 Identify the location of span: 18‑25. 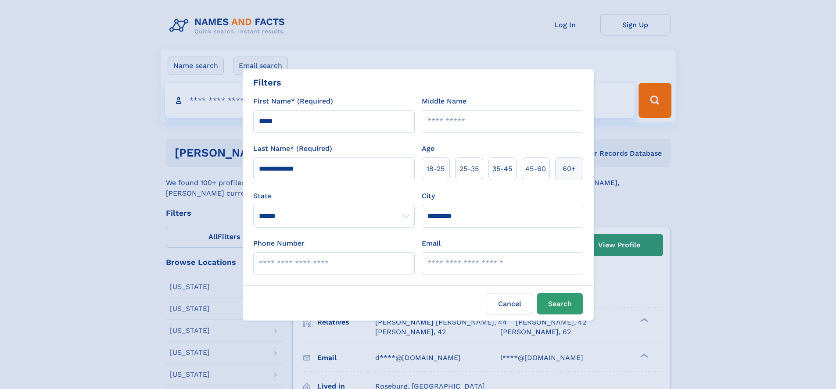
(436, 169).